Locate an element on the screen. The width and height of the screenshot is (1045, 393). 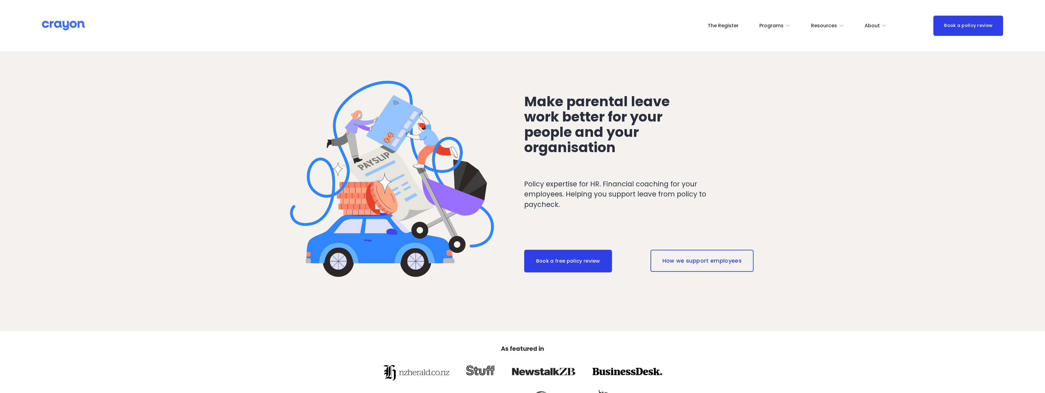
a: The Register is located at coordinates (723, 26).